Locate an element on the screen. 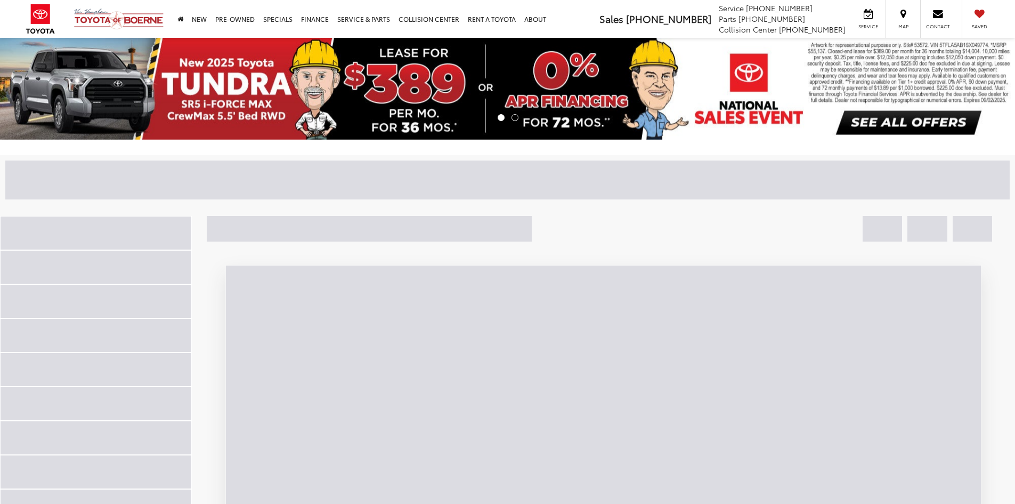 This screenshot has height=504, width=1015. span: Sales is located at coordinates (611, 19).